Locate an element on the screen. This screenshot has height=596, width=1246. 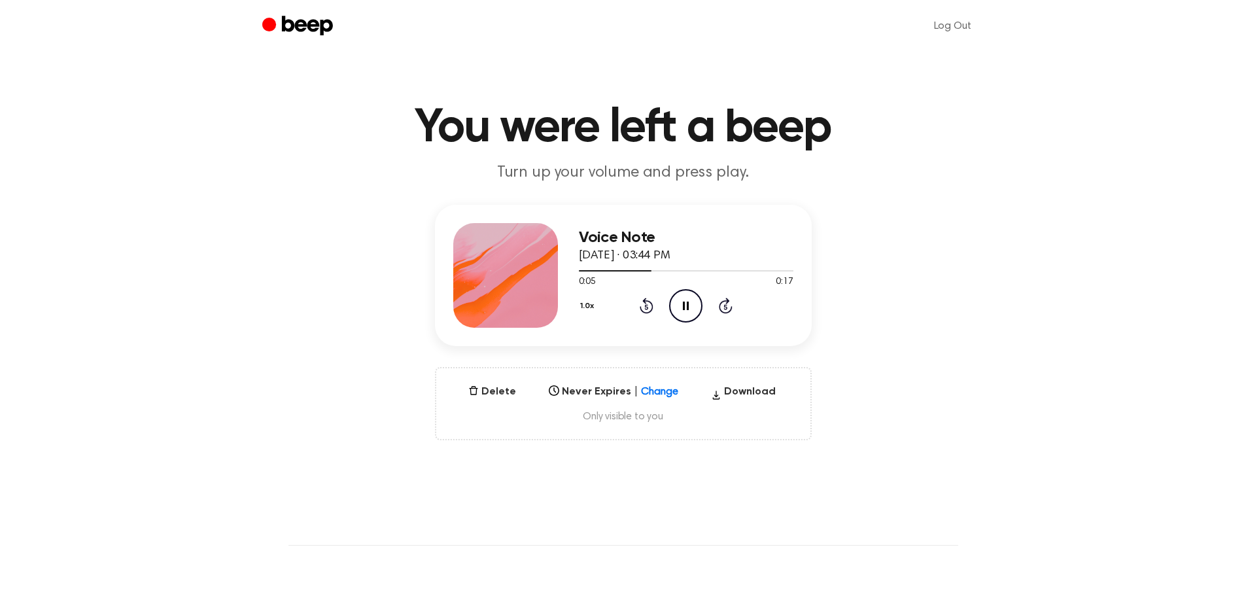
span: 0:05 is located at coordinates (587, 282).